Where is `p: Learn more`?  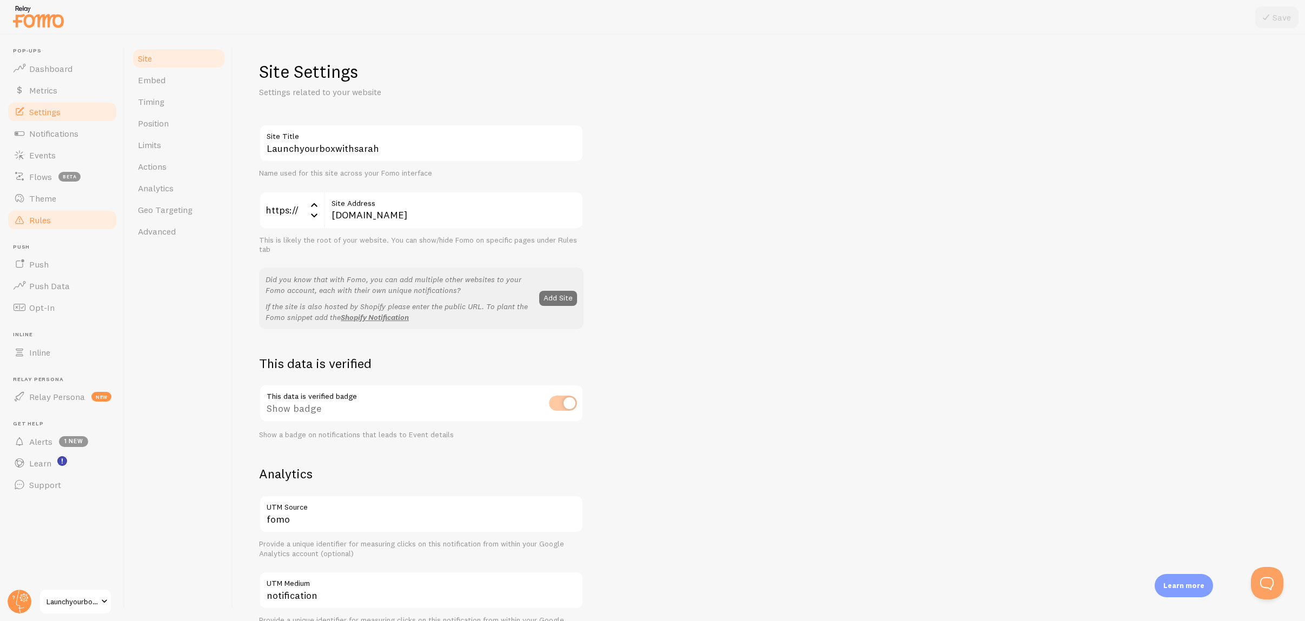
p: Learn more is located at coordinates (1184, 586).